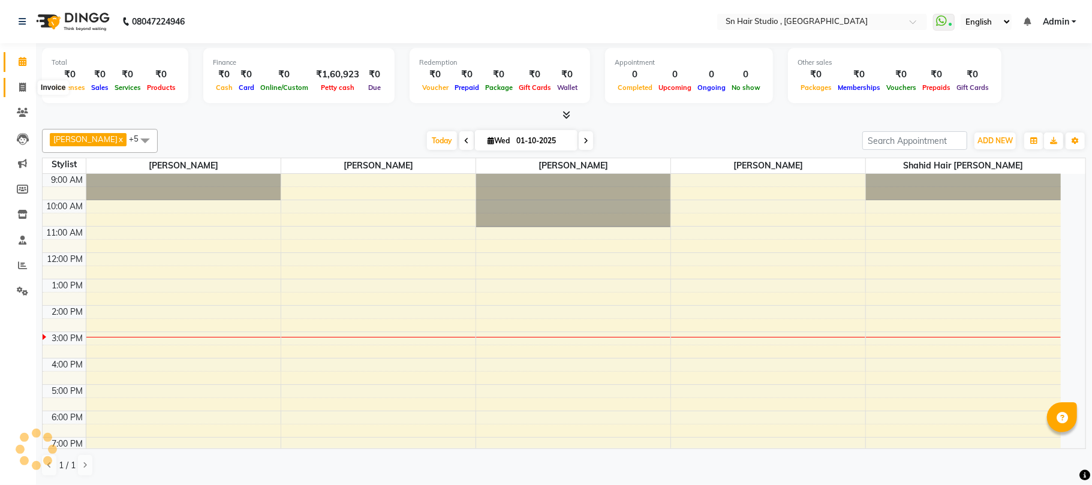 The width and height of the screenshot is (1092, 485). Describe the element at coordinates (858, 88) in the screenshot. I see `span: Memberships` at that location.